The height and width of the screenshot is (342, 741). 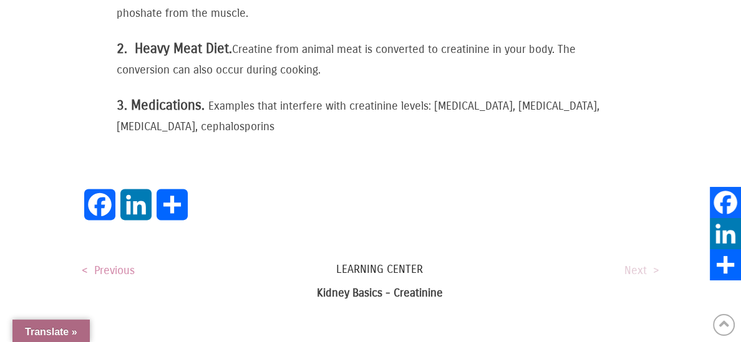 I want to click on a: Learning Center, so click(x=370, y=269).